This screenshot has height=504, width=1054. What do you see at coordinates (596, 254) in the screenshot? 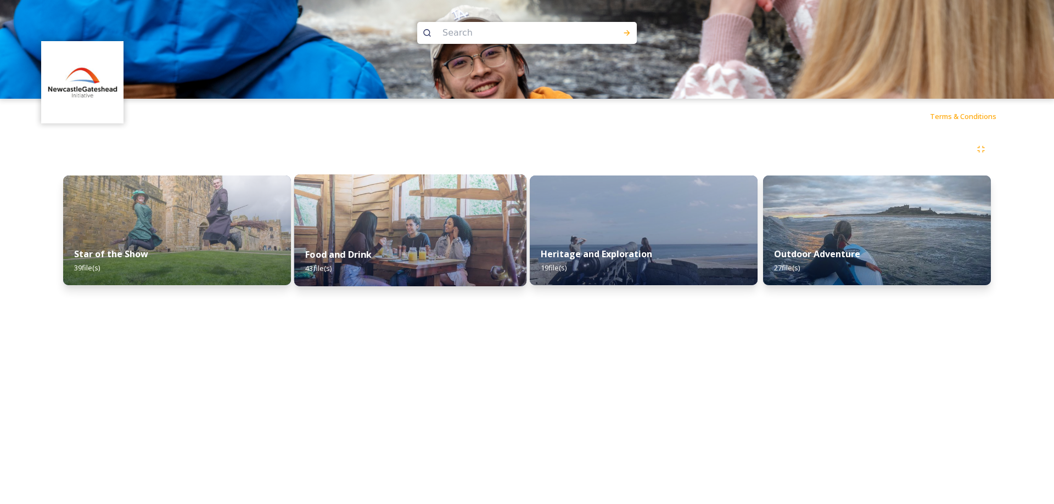
I see `strong: Heritage and Exploration` at bounding box center [596, 254].